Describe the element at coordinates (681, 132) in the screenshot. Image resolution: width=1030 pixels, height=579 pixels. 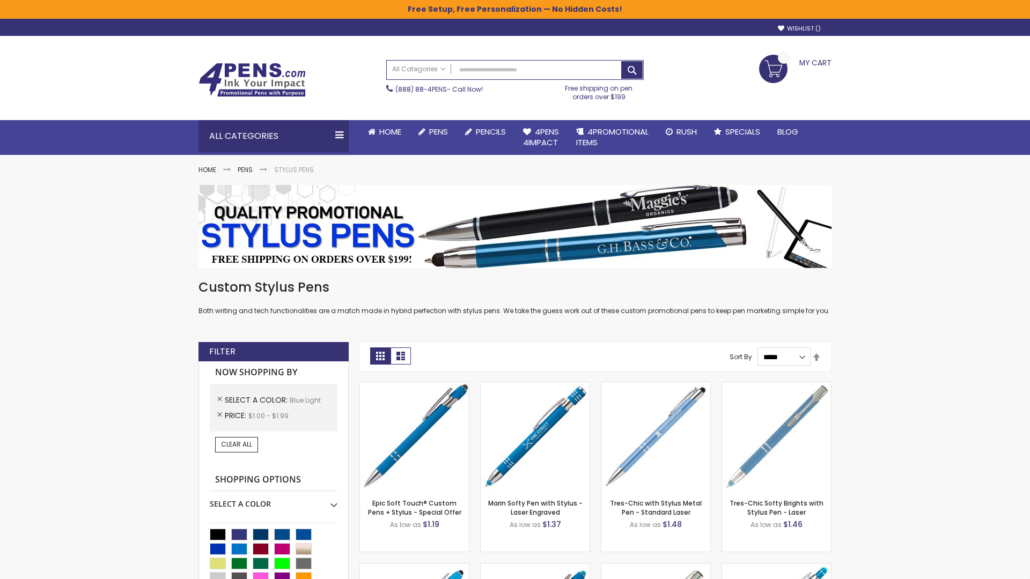
I see `a: Rush` at that location.